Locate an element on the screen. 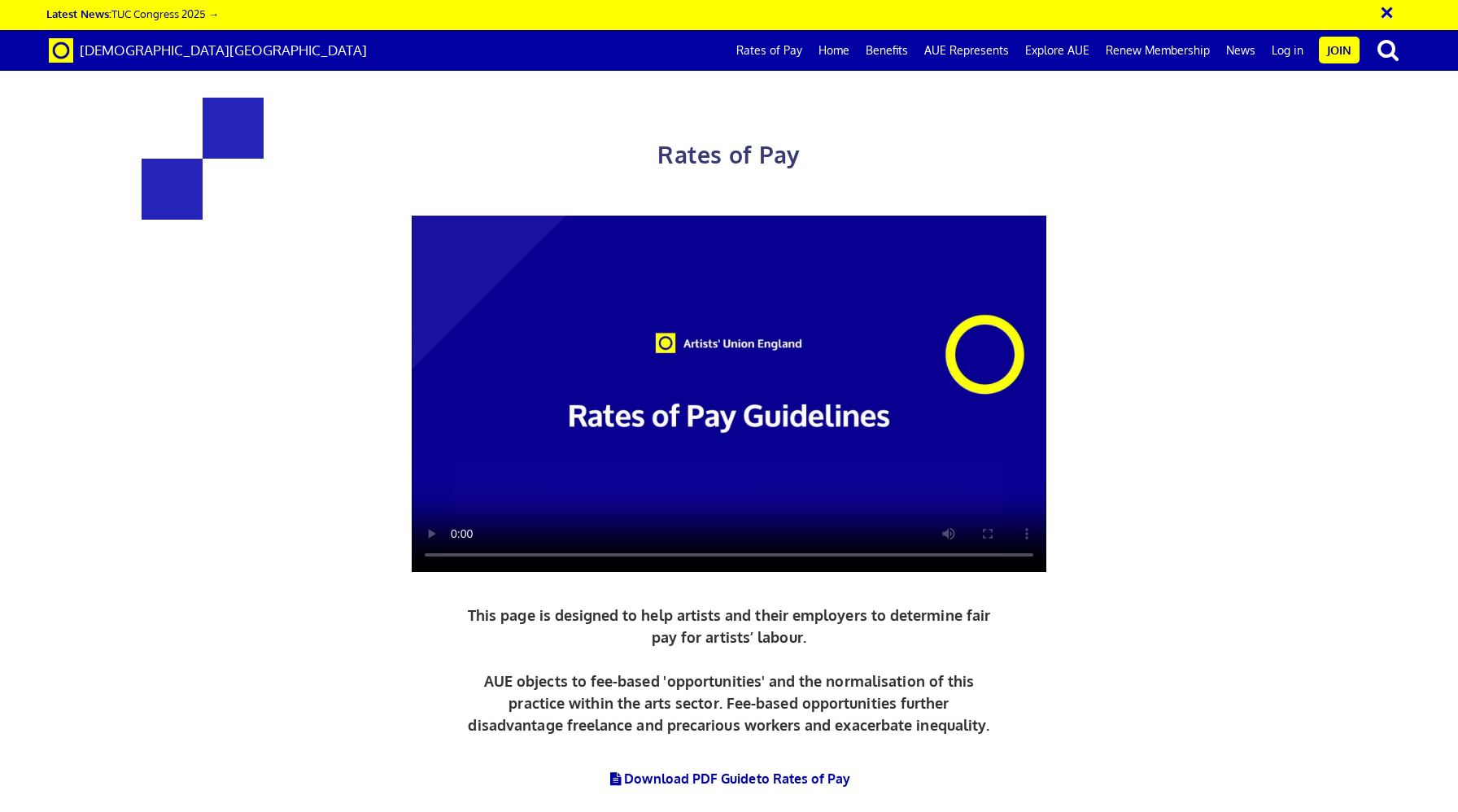 The height and width of the screenshot is (812, 1458). a: Rates of Pay is located at coordinates (769, 50).